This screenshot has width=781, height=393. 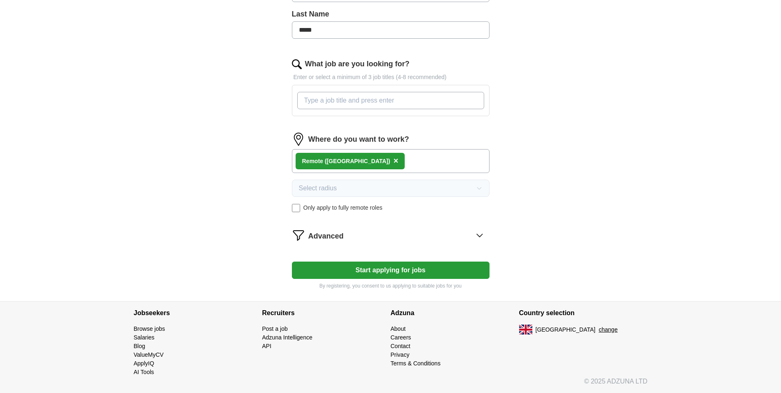 What do you see at coordinates (144, 337) in the screenshot?
I see `a: Salaries` at bounding box center [144, 337].